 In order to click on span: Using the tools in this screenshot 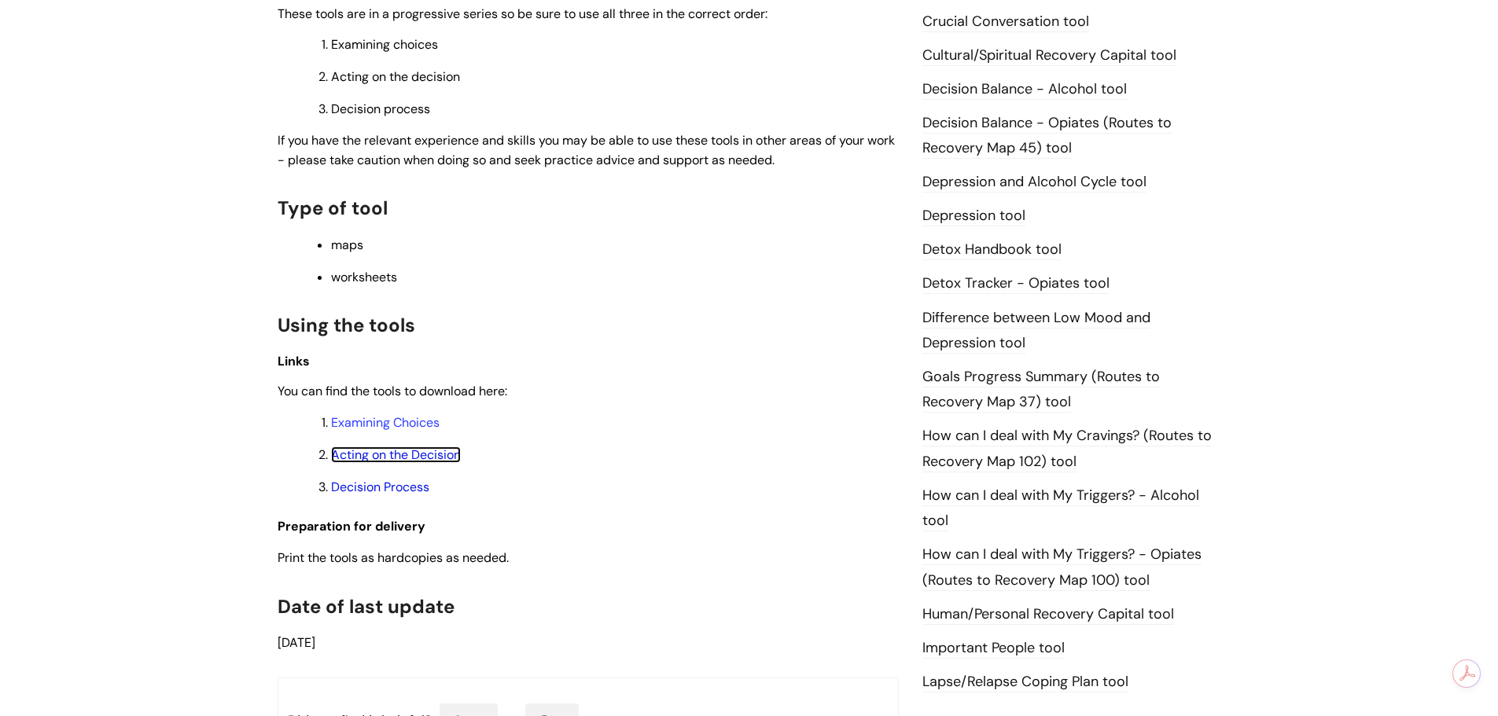, I will do `click(346, 325)`.